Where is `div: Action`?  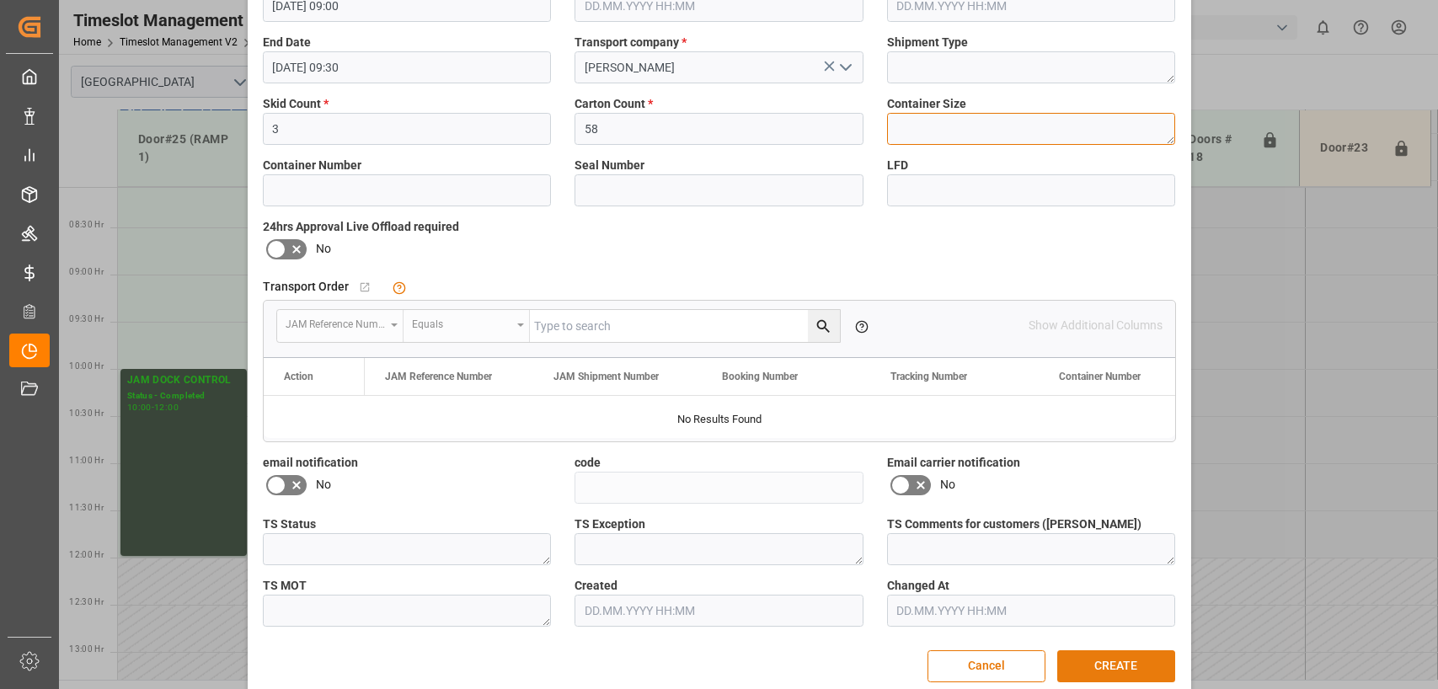 div: Action is located at coordinates (298, 377).